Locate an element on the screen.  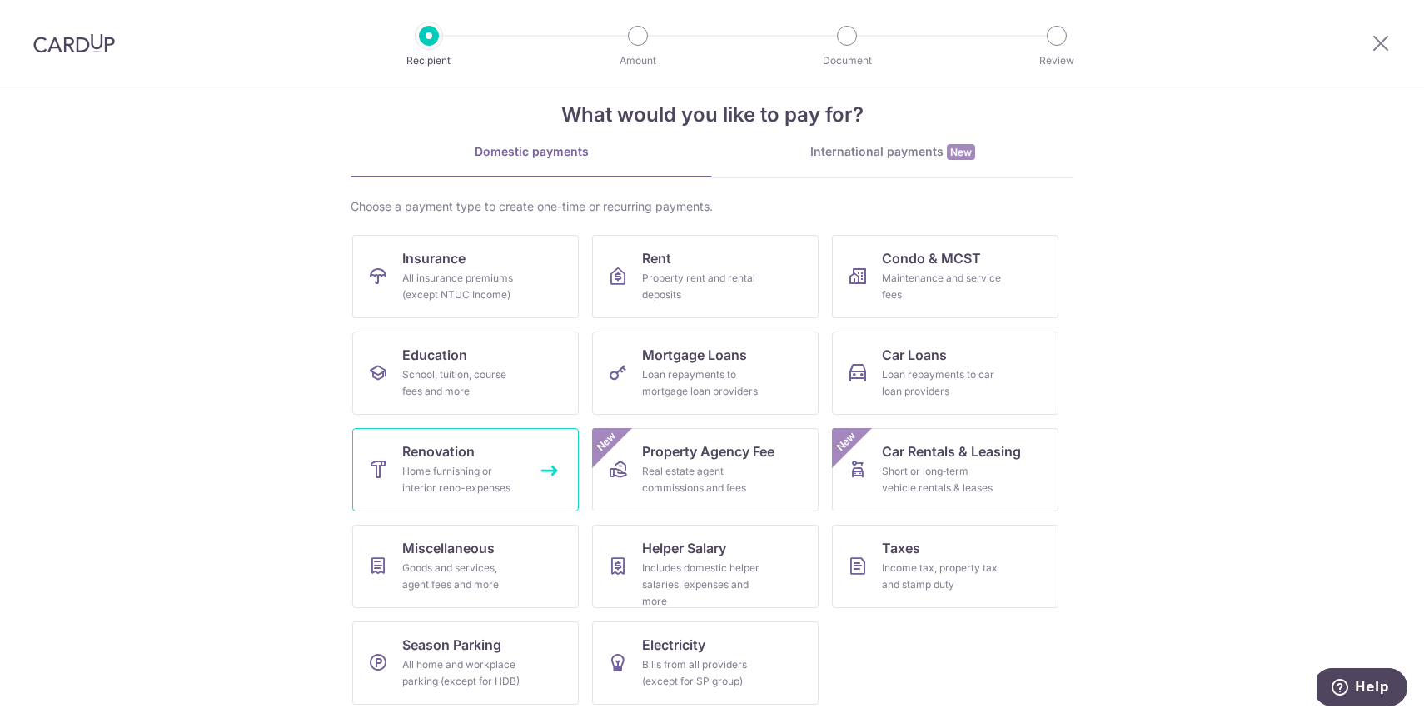
a: Car LoansLoan repayments to car loan providers is located at coordinates (945, 373).